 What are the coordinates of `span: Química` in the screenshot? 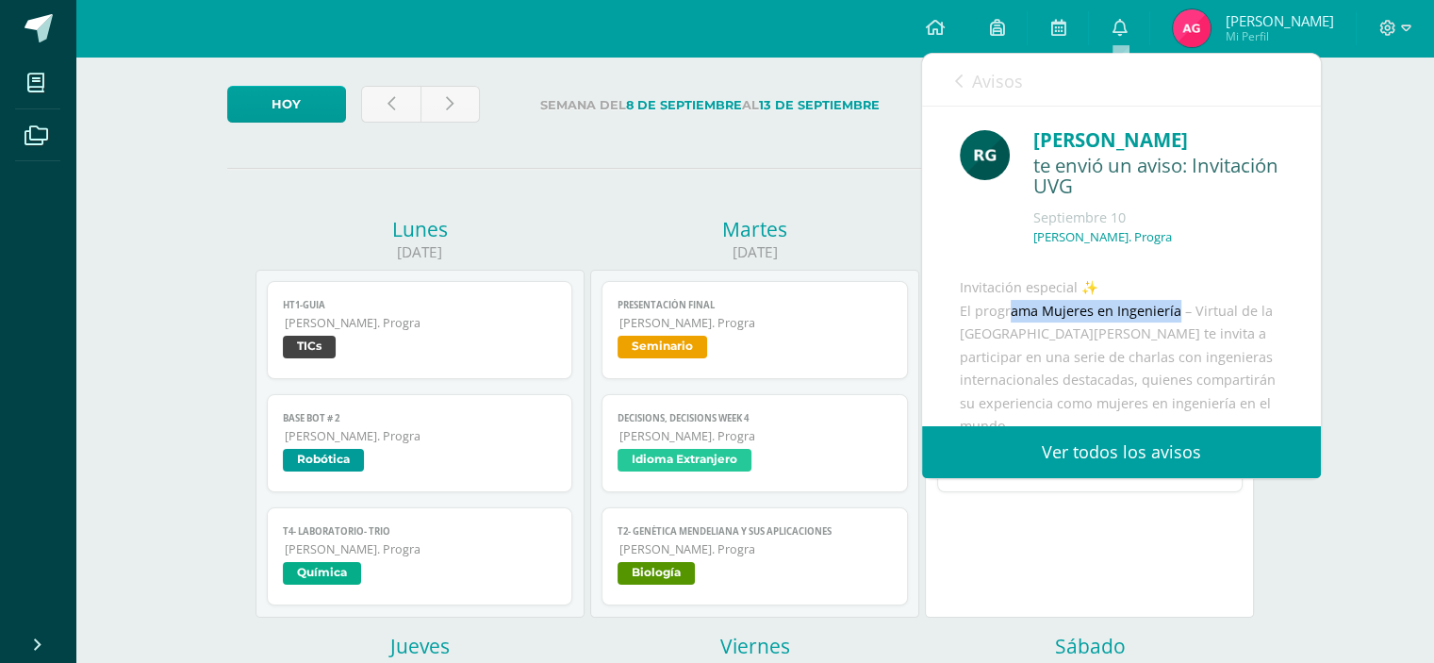 It's located at (321, 573).